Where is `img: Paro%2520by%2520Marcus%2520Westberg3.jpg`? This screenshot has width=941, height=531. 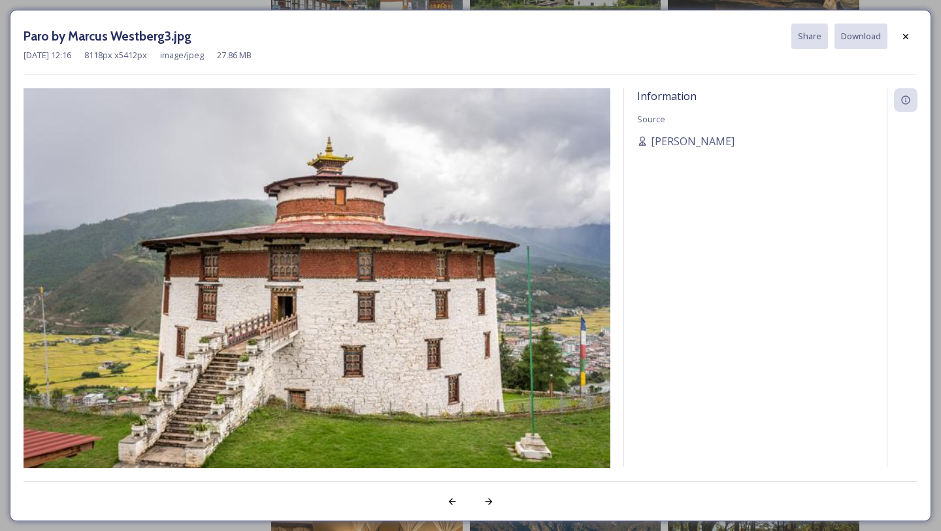
img: Paro%2520by%2520Marcus%2520Westberg3.jpg is located at coordinates (317, 284).